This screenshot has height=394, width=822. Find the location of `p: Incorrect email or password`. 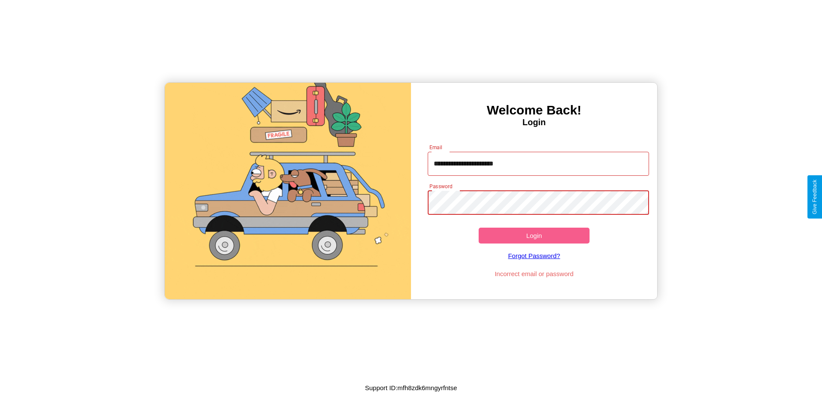

p: Incorrect email or password is located at coordinates (535, 273).